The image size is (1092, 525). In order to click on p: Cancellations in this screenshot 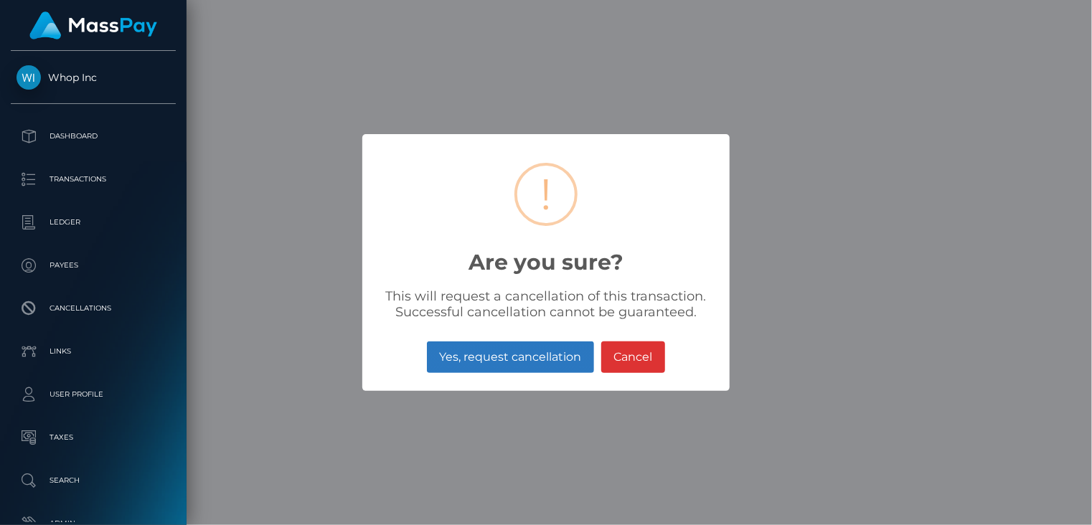, I will do `click(93, 309)`.